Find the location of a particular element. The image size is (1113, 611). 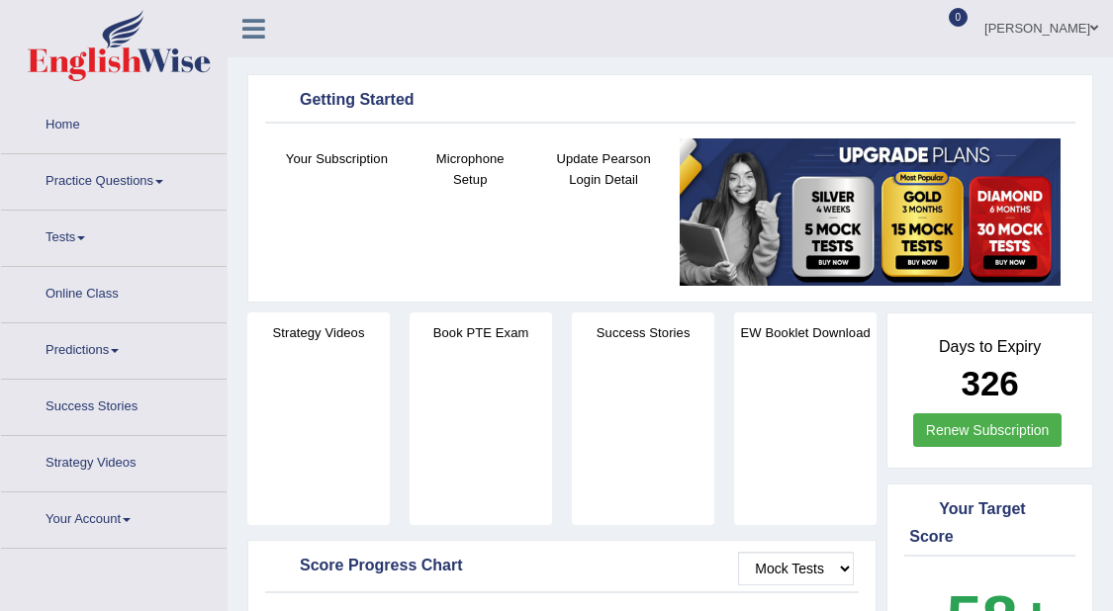

h4: Update Pearson Login Detail is located at coordinates (603, 169).